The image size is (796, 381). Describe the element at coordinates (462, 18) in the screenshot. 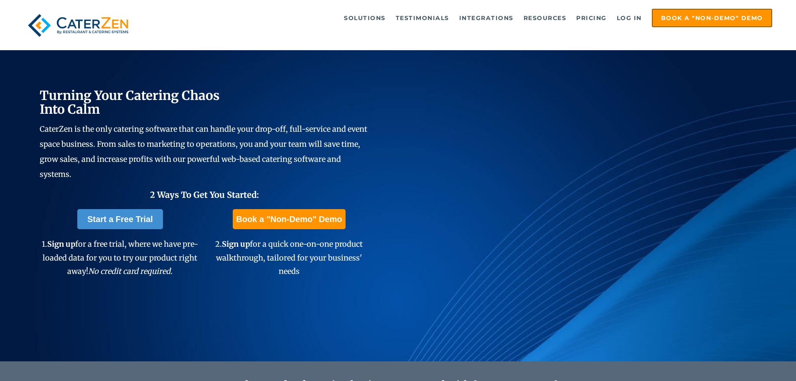

I see `div: Navigation Menu` at that location.